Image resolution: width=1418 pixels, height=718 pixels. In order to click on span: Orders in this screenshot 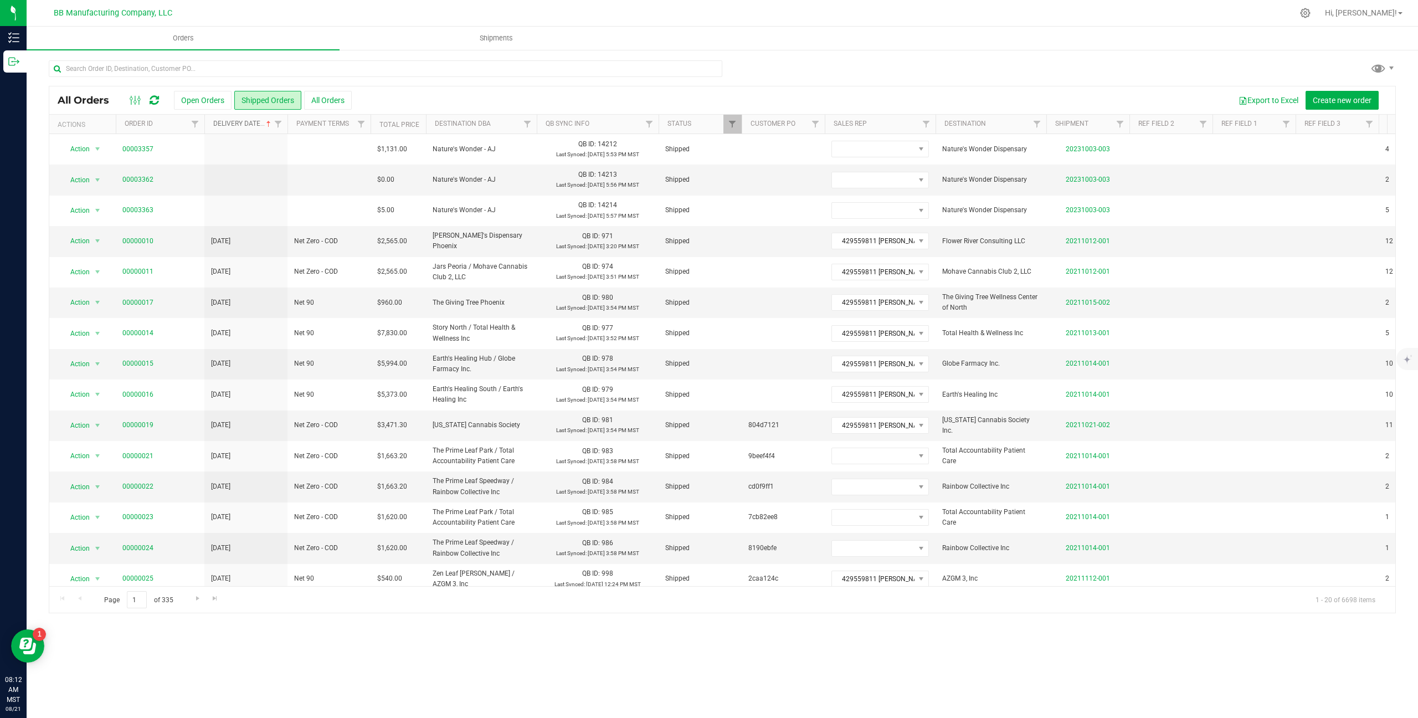, I will do `click(183, 38)`.